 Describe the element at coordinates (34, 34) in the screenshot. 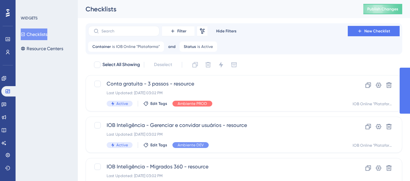

I see `button: Checklists` at that location.